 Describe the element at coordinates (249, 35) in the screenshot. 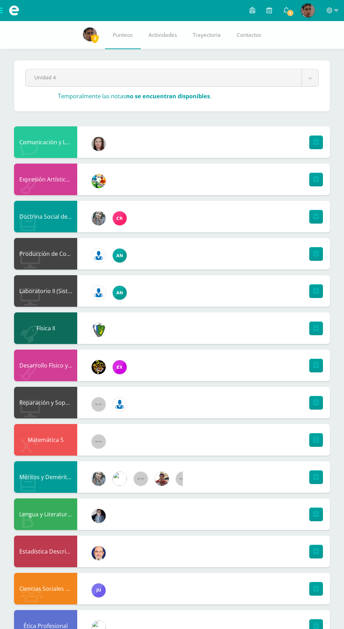

I see `a: Contactos` at that location.